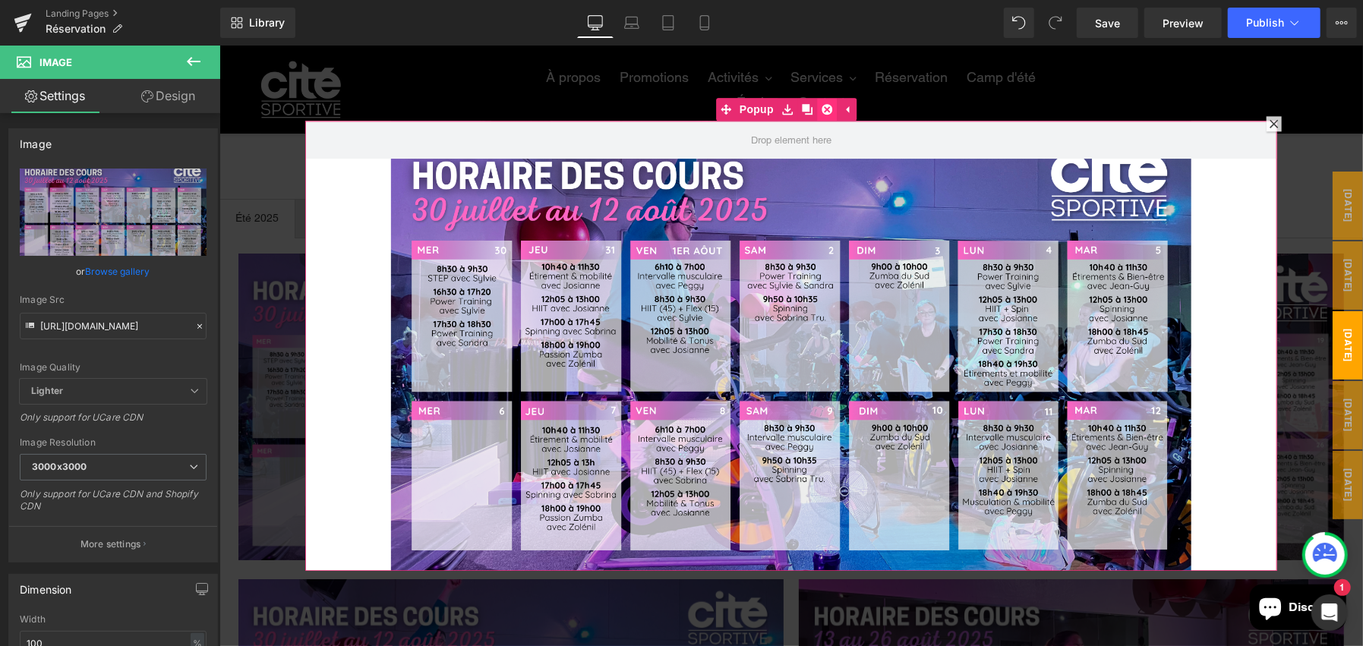  What do you see at coordinates (632, 23) in the screenshot?
I see `a: Laptop` at bounding box center [632, 23].